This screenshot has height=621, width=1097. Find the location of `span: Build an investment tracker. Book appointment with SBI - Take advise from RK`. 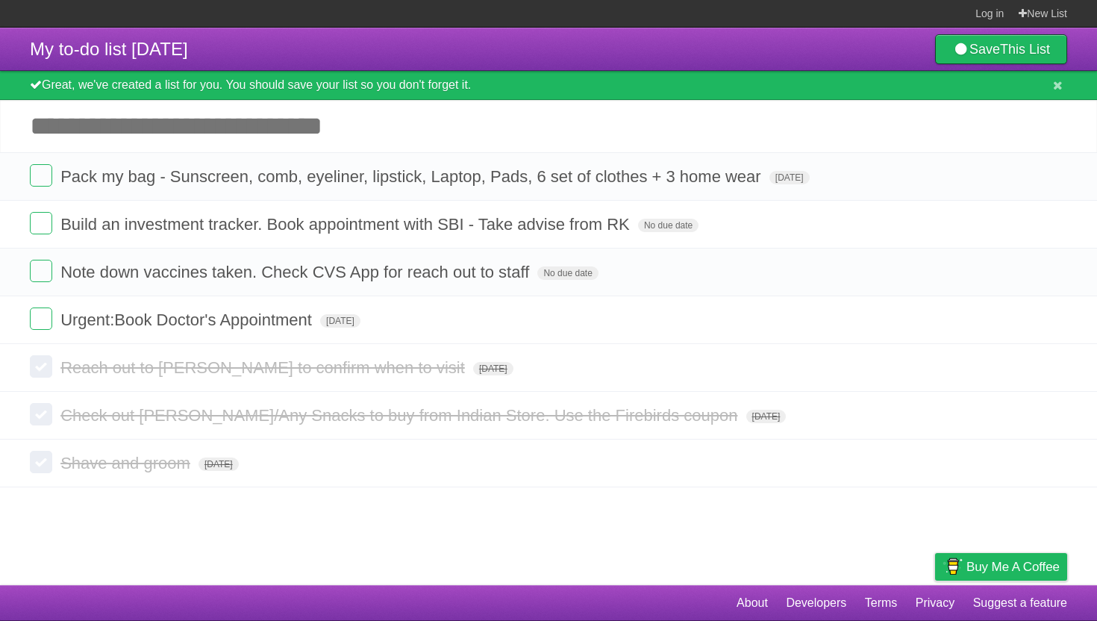

span: Build an investment tracker. Book appointment with SBI - Take advise from RK is located at coordinates (347, 224).